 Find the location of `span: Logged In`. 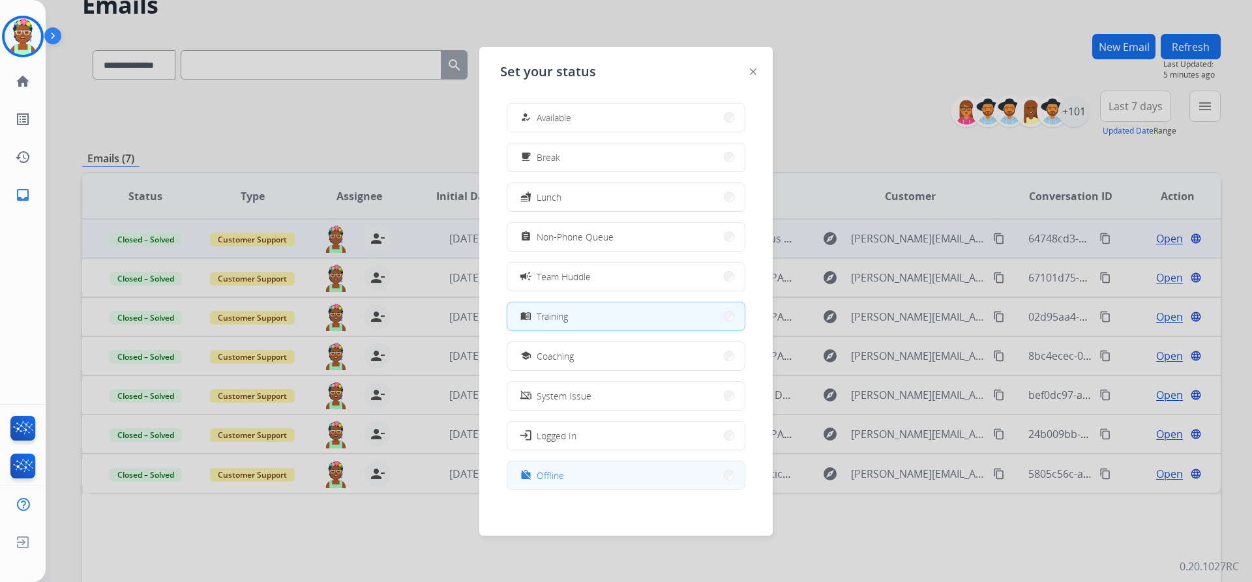

span: Logged In is located at coordinates (556, 436).